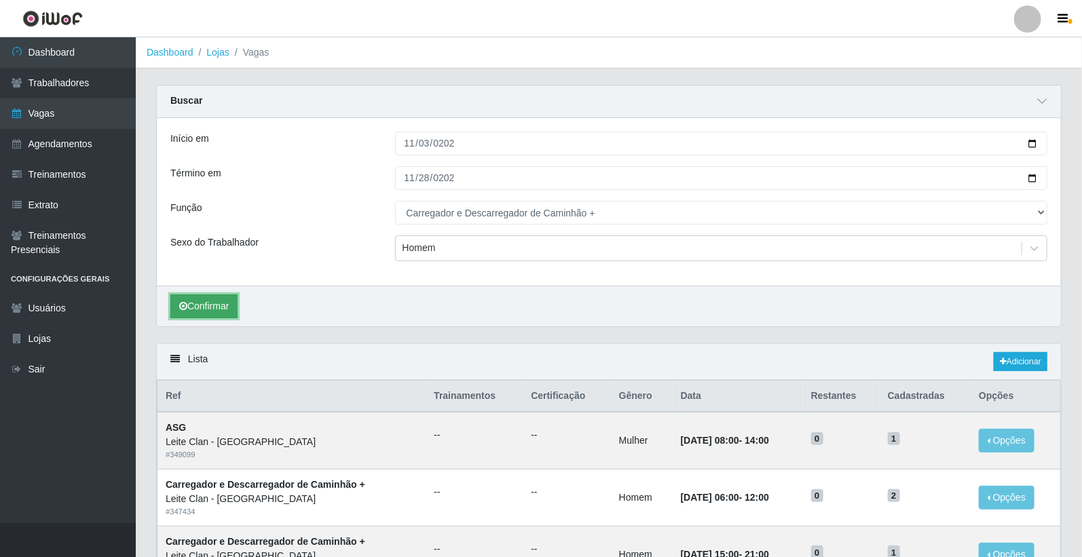  Describe the element at coordinates (215, 242) in the screenshot. I see `label: Sexo do Trabalhador` at that location.